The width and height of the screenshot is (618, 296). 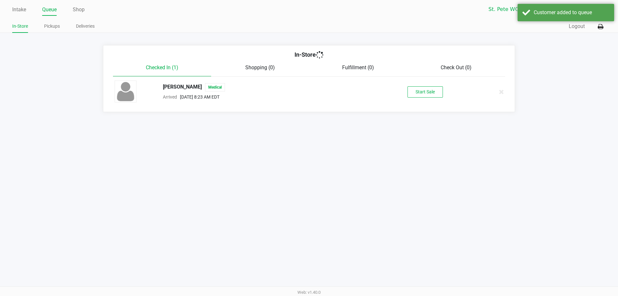 What do you see at coordinates (19, 10) in the screenshot?
I see `a: Intake` at bounding box center [19, 10].